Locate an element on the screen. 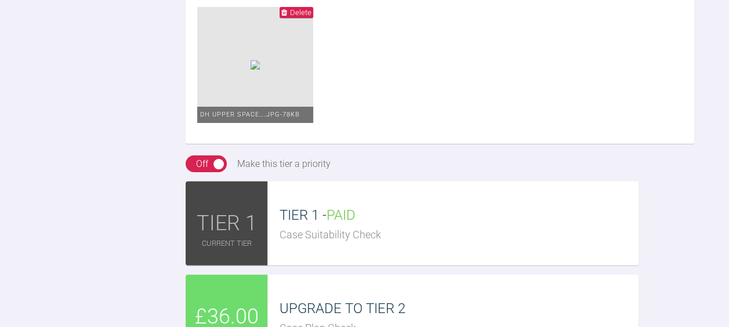 The image size is (729, 327). span: UPGRADE TO TIER 2 is located at coordinates (342, 309).